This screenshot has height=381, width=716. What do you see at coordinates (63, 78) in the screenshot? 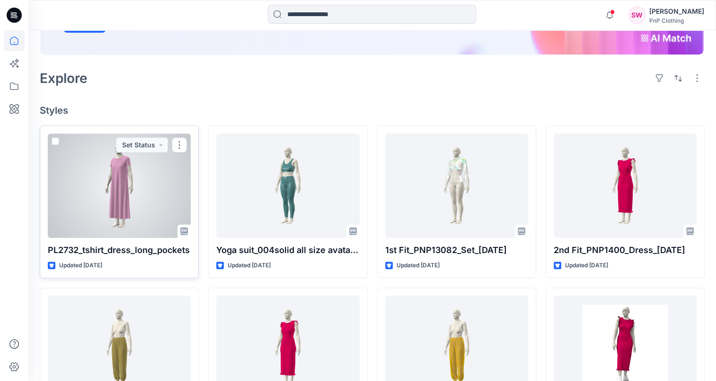
I see `h2: Explore` at bounding box center [63, 78].